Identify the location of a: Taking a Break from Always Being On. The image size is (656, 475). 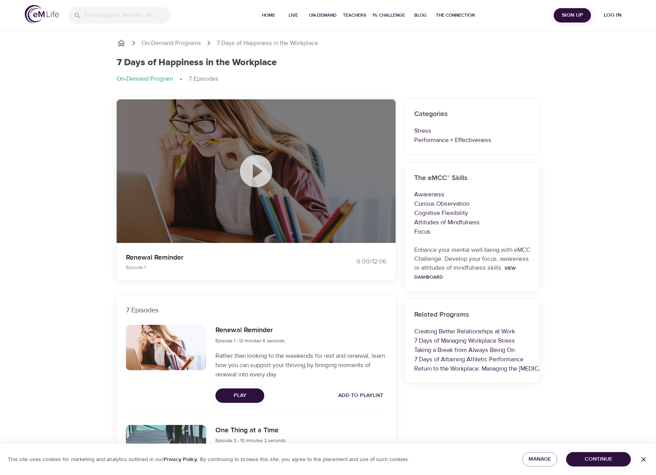
(465, 350).